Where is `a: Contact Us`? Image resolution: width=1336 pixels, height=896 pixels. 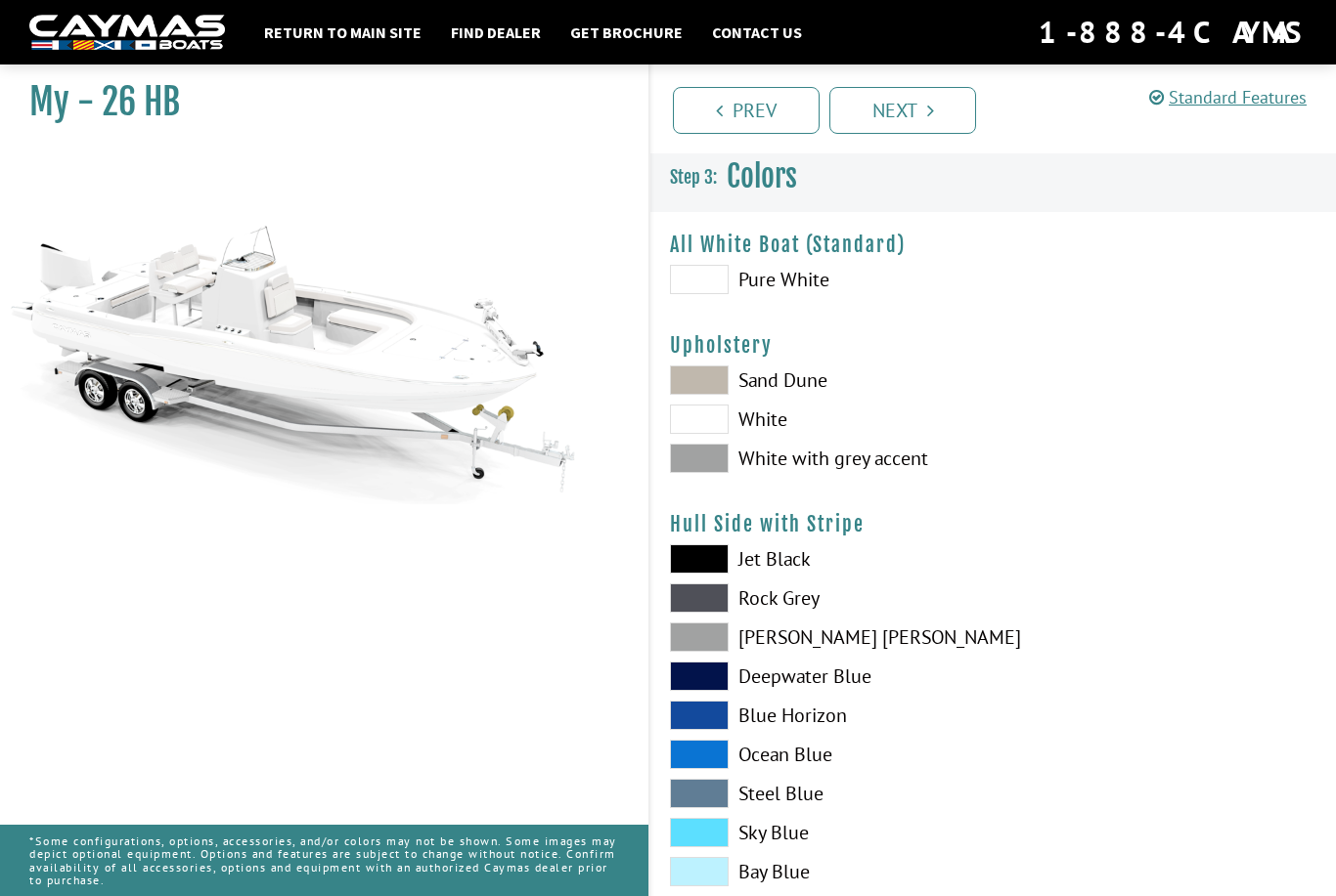 a: Contact Us is located at coordinates (757, 32).